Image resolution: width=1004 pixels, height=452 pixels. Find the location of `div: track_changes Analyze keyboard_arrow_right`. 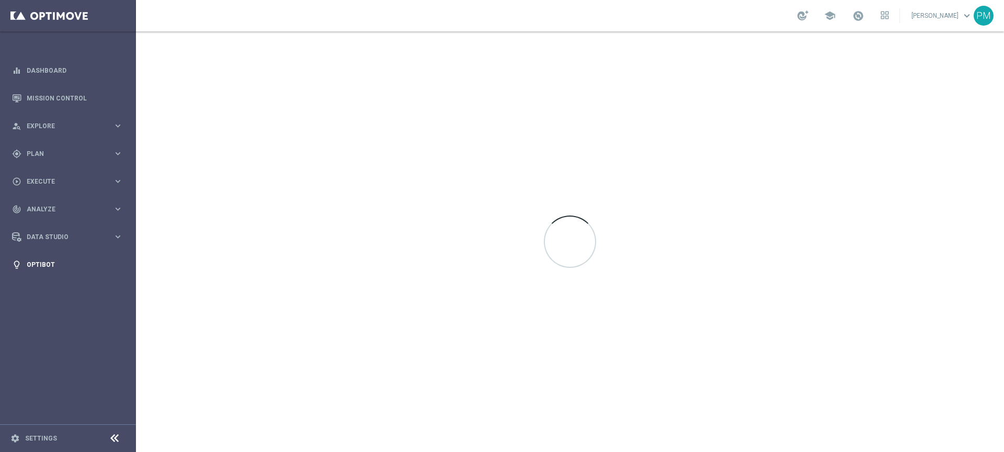

div: track_changes Analyze keyboard_arrow_right is located at coordinates (67, 209).